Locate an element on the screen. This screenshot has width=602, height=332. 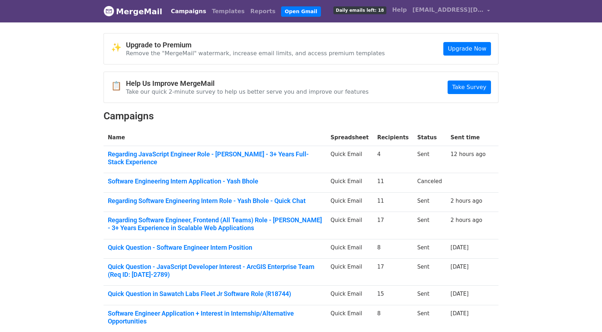
a: Upgrade Now is located at coordinates (467, 49).